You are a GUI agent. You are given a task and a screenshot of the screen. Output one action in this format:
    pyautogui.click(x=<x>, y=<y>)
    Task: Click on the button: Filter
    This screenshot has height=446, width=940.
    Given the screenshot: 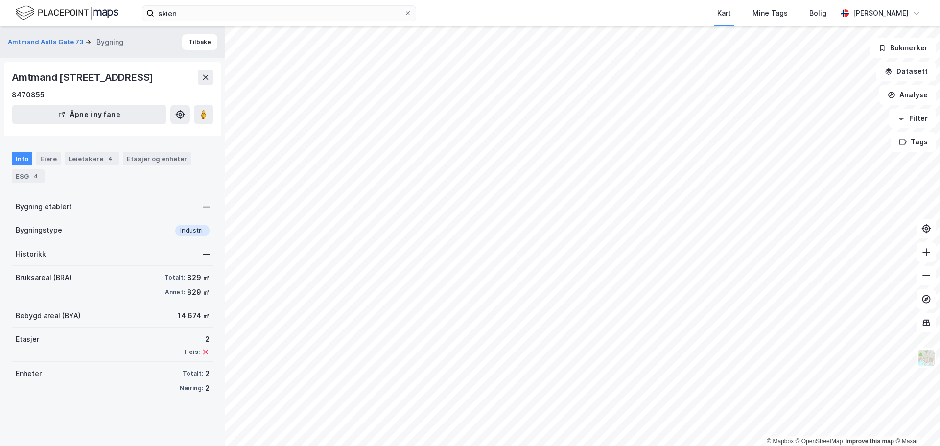 What is the action you would take?
    pyautogui.click(x=913, y=118)
    